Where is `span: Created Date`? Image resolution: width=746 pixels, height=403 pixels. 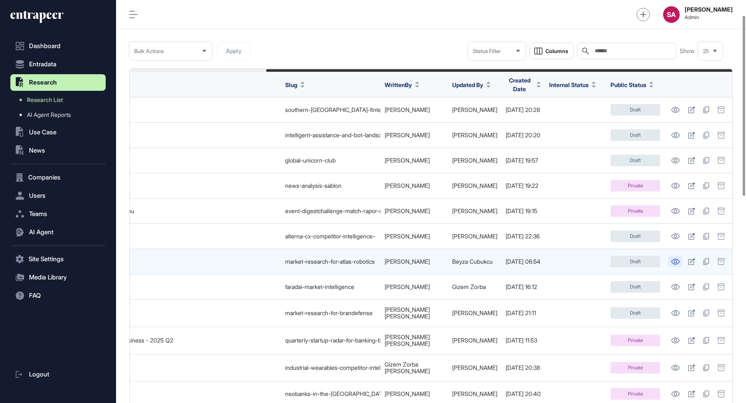 span: Created Date is located at coordinates (519, 85).